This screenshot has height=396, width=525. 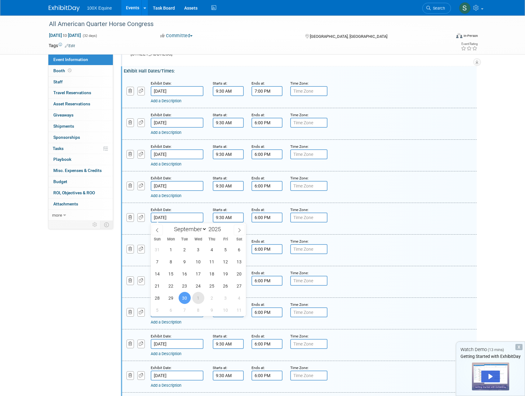 I want to click on span: Mon, so click(x=171, y=239).